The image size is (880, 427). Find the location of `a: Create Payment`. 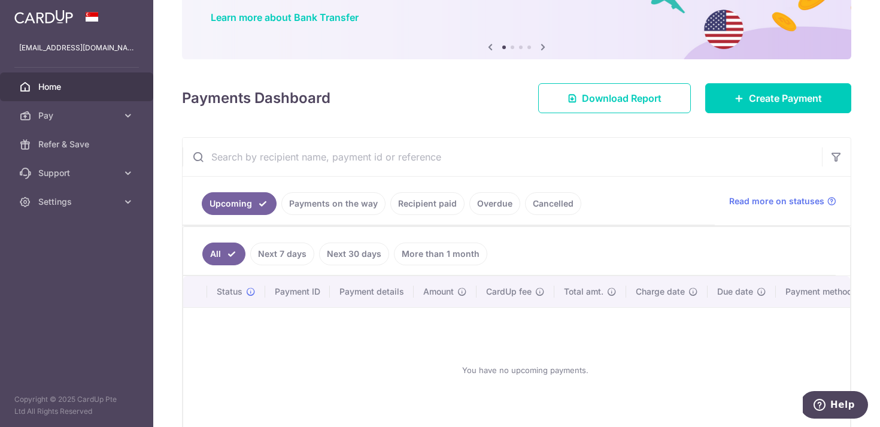

a: Create Payment is located at coordinates (778, 98).